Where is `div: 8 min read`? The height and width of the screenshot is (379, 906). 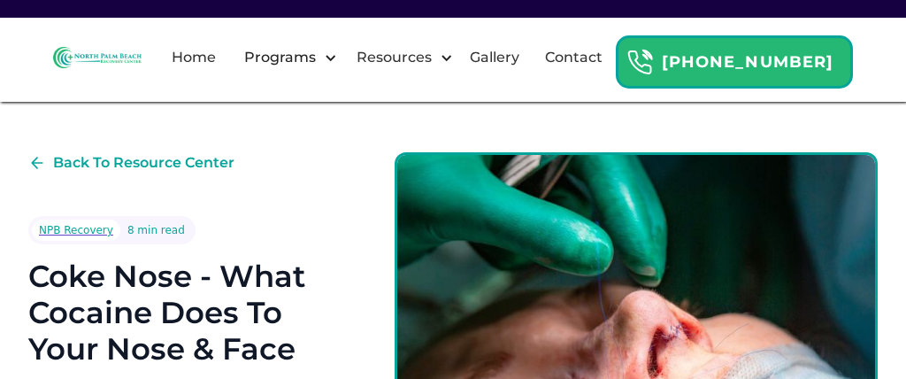 div: 8 min read is located at coordinates (156, 230).